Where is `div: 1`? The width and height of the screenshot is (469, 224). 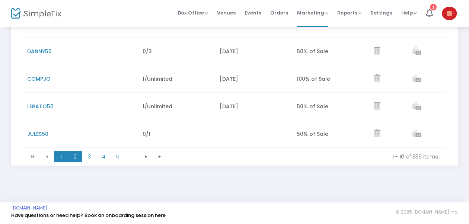
div: 1 is located at coordinates (433, 7).